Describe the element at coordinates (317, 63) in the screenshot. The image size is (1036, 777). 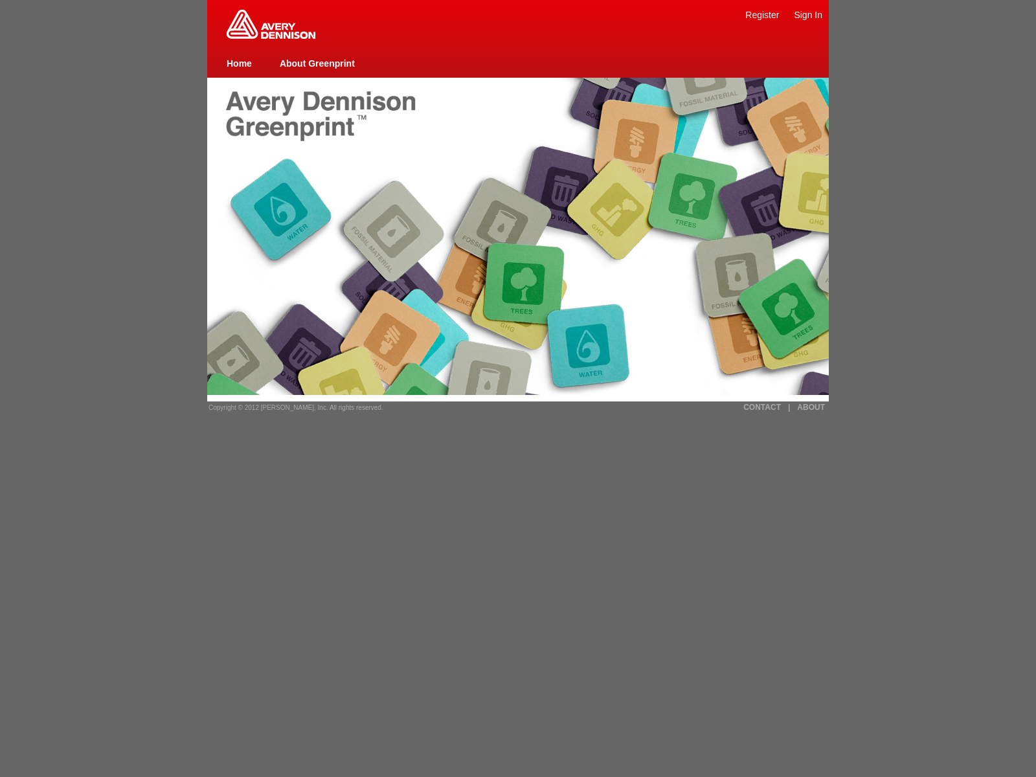
I see `a: About Greenprint` at that location.